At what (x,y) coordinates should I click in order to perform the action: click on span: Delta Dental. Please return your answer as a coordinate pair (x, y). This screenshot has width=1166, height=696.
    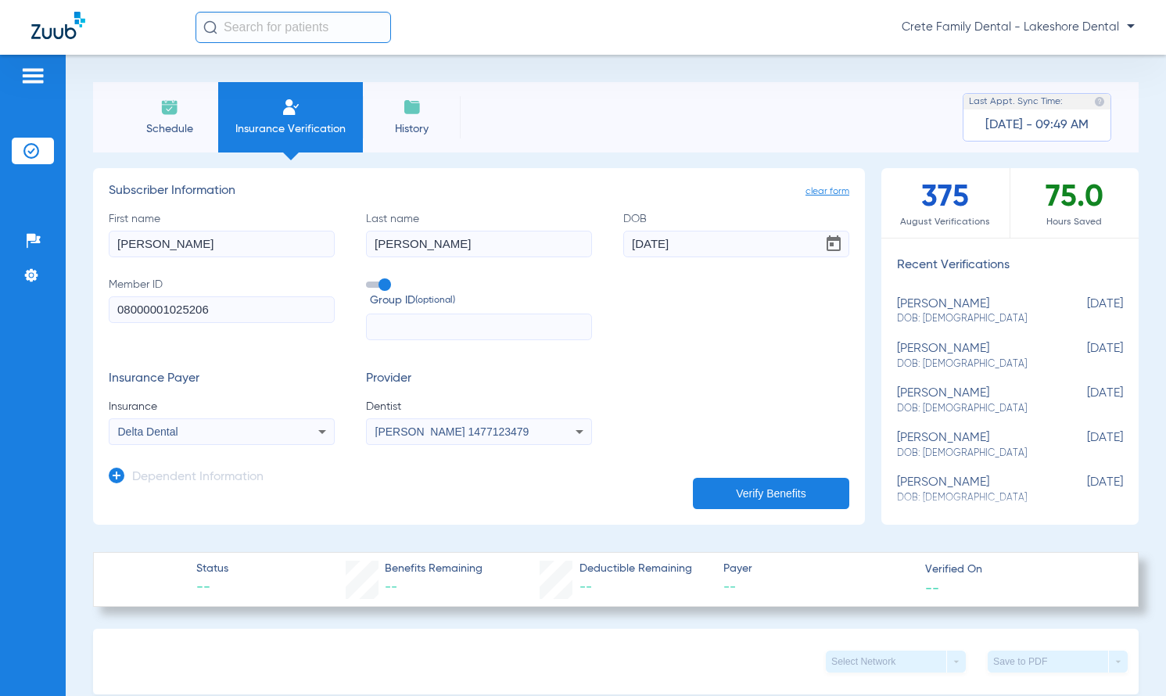
    Looking at the image, I should click on (148, 432).